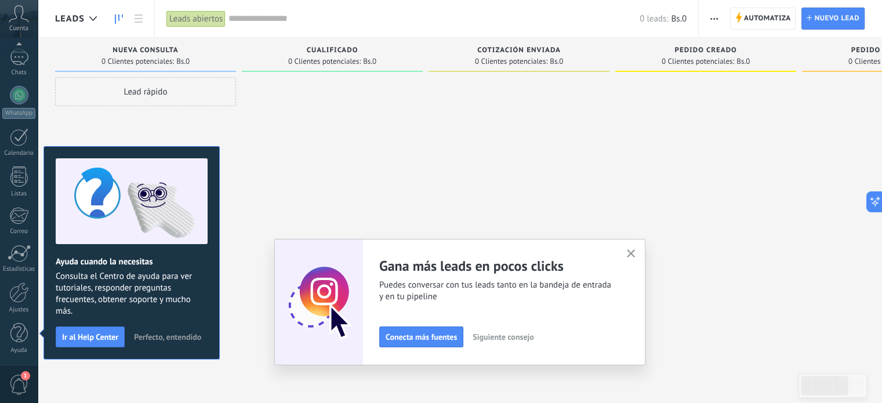 This screenshot has height=403, width=882. Describe the element at coordinates (19, 72) in the screenshot. I see `div: Chats` at that location.